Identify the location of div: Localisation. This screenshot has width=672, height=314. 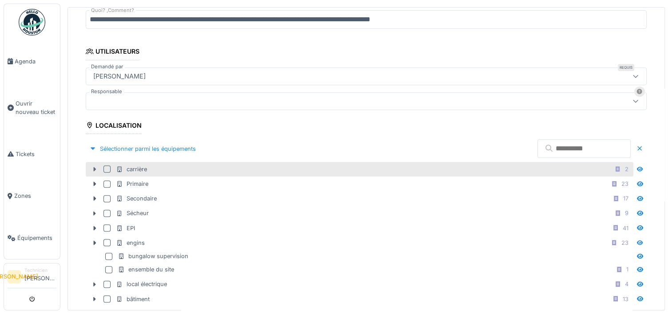
(114, 127).